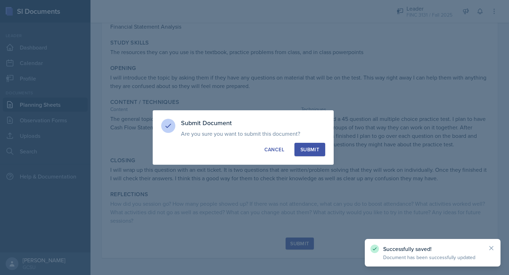 This screenshot has width=509, height=275. What do you see at coordinates (274, 149) in the screenshot?
I see `div: Cancel` at bounding box center [274, 149].